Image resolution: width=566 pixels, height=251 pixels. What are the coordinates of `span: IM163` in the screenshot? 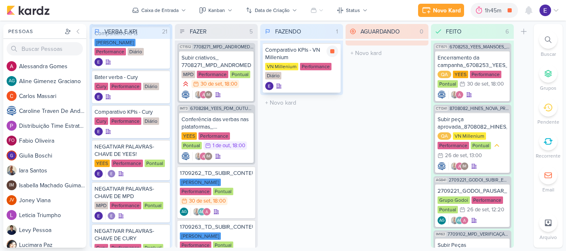 It's located at (440, 234).